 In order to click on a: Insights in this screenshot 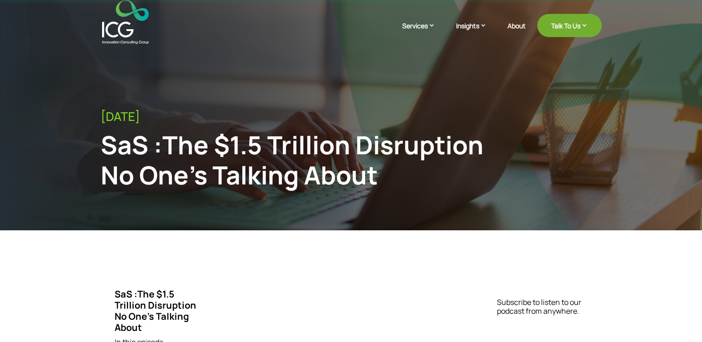, I will do `click(476, 32)`.